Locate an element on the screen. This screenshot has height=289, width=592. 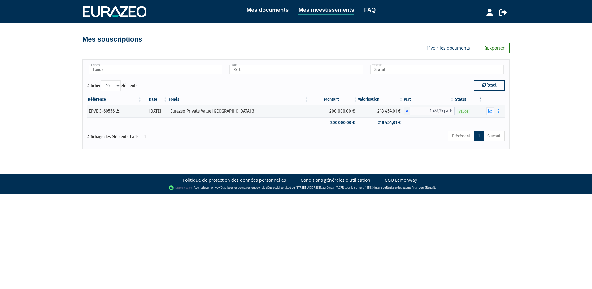
th: Statut : activer pour trier la colonne par ordre d&eacute;croissant is located at coordinates (469, 99).